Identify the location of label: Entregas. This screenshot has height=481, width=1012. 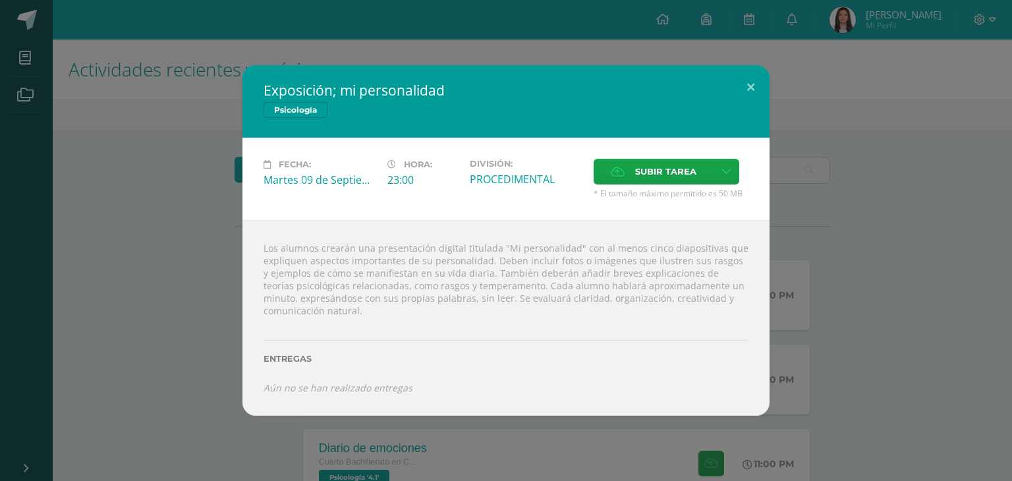
(506, 358).